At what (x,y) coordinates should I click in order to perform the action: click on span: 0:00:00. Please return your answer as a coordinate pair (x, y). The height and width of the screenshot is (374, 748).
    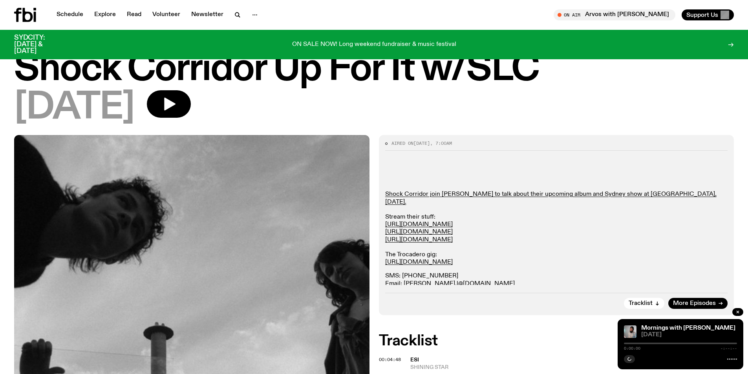
    Looking at the image, I should click on (632, 349).